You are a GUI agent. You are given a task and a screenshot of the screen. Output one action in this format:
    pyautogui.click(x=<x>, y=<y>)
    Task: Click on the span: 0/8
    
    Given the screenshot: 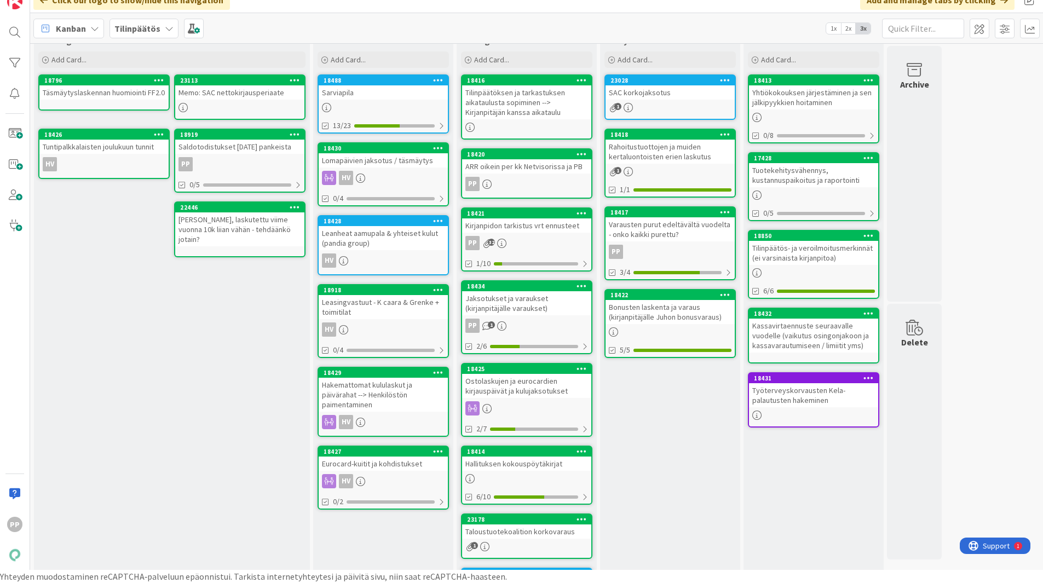 What is the action you would take?
    pyautogui.click(x=768, y=135)
    